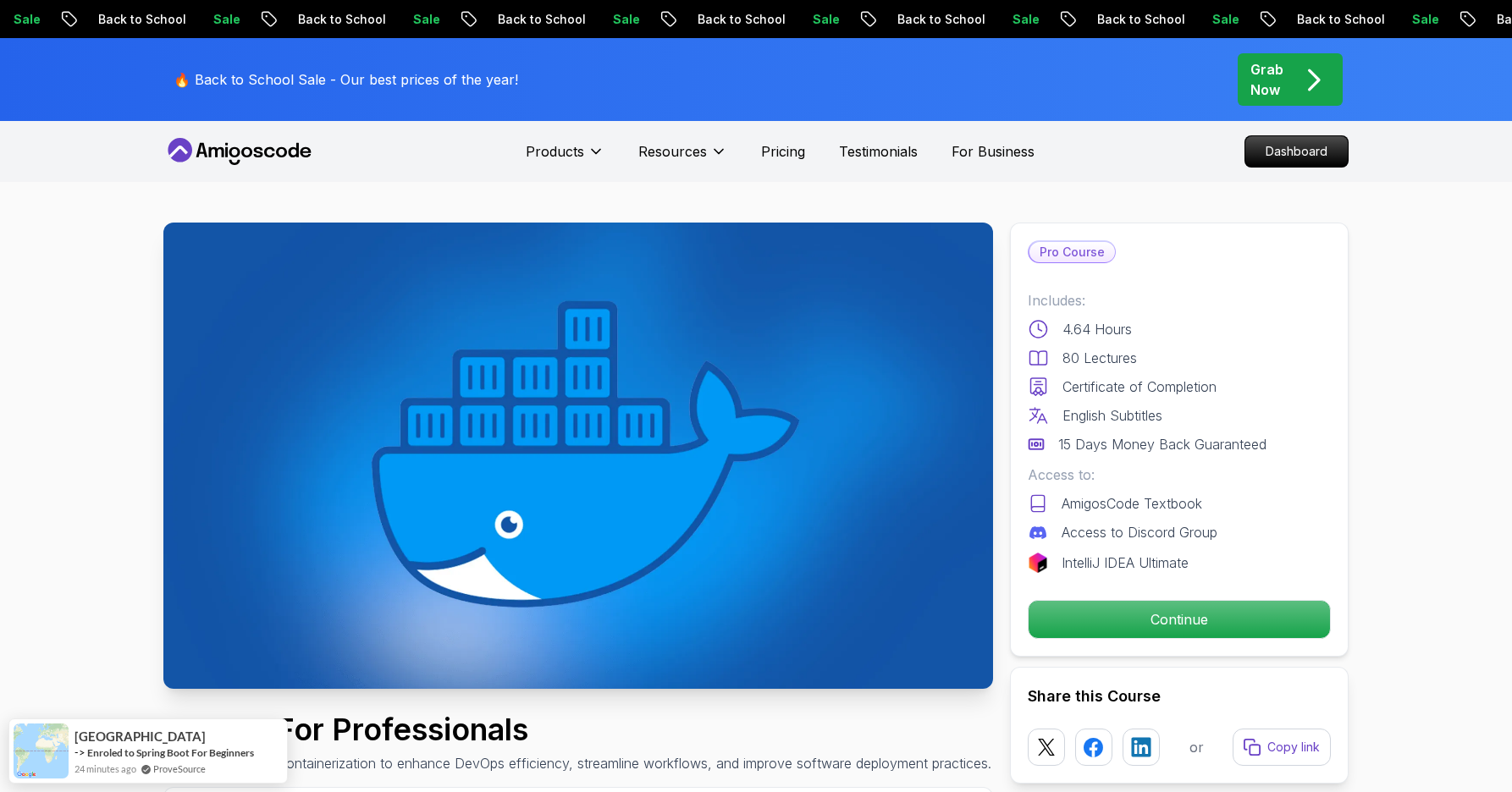 The width and height of the screenshot is (1512, 792). I want to click on a: ProveSource, so click(180, 768).